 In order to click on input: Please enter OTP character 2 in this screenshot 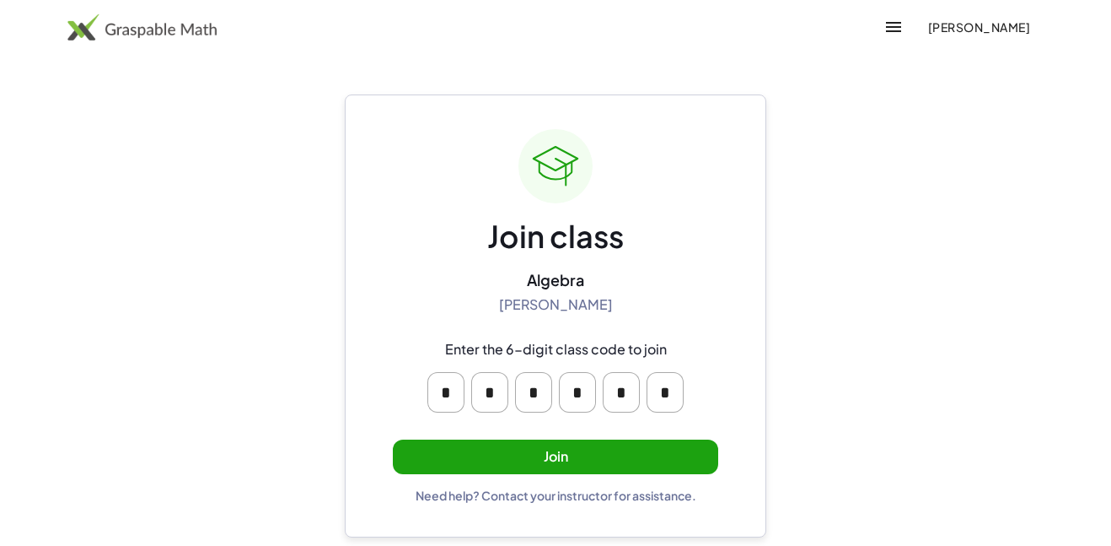, I will do `click(490, 392)`.